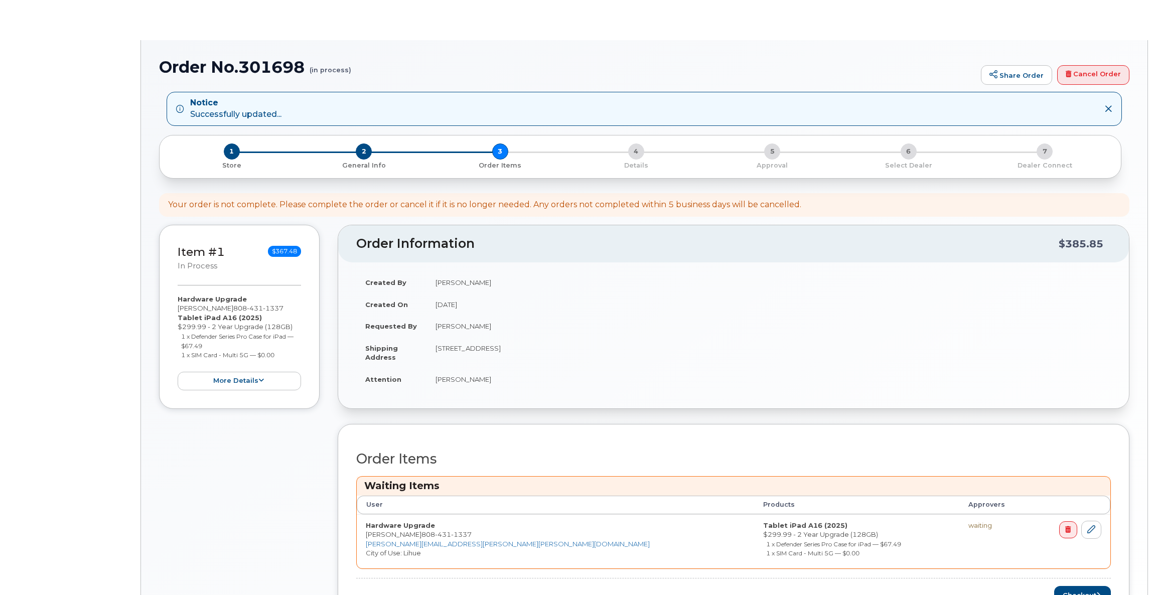  Describe the element at coordinates (330, 66) in the screenshot. I see `small: (in process)` at that location.